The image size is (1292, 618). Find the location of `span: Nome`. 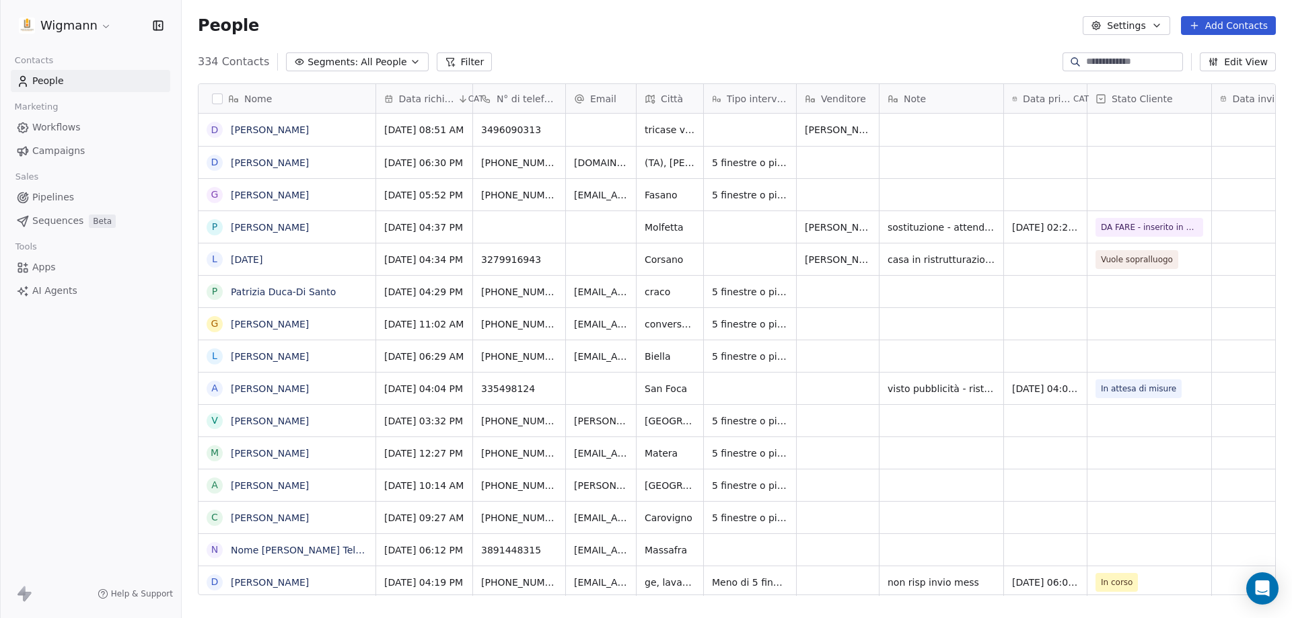

span: Nome is located at coordinates (258, 99).